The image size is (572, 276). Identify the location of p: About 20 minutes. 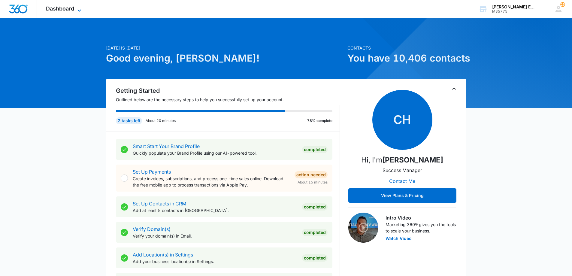
(161, 121).